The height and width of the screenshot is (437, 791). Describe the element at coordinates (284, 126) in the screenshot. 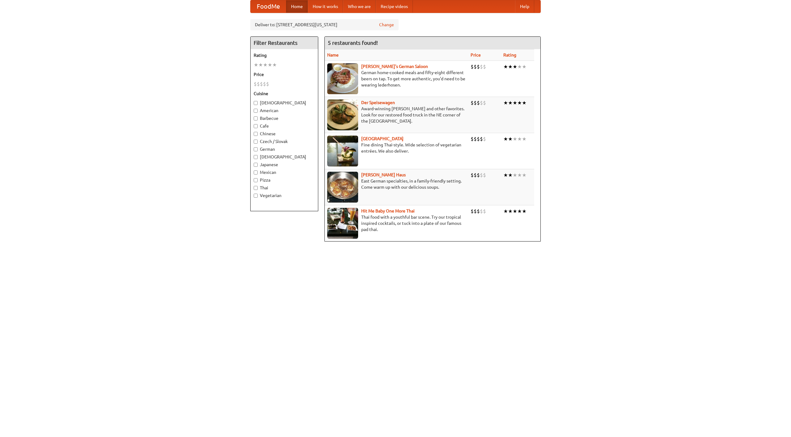

I see `label: Cafe` at that location.